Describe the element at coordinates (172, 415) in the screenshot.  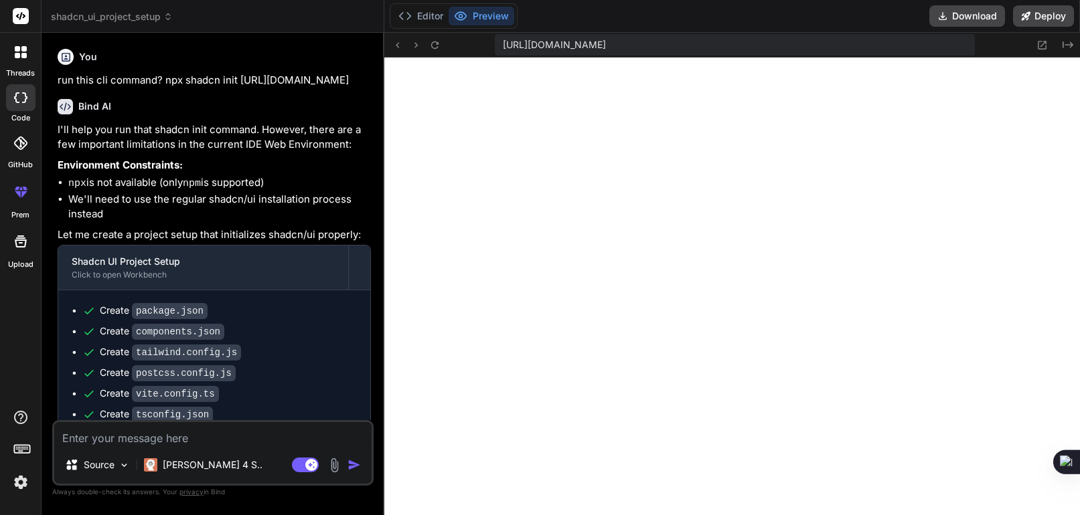
I see `code: tsconfig.json` at that location.